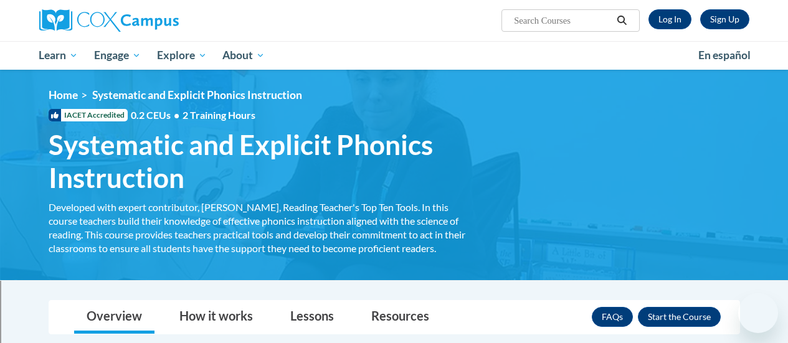 This screenshot has width=788, height=343. Describe the element at coordinates (63, 95) in the screenshot. I see `a: Home` at that location.